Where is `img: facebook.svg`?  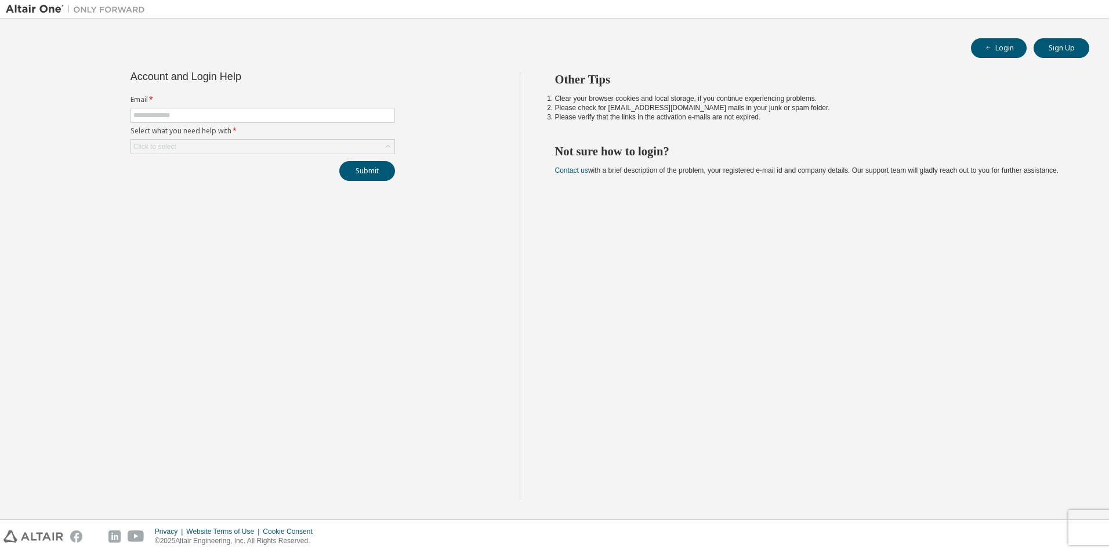 img: facebook.svg is located at coordinates (76, 536).